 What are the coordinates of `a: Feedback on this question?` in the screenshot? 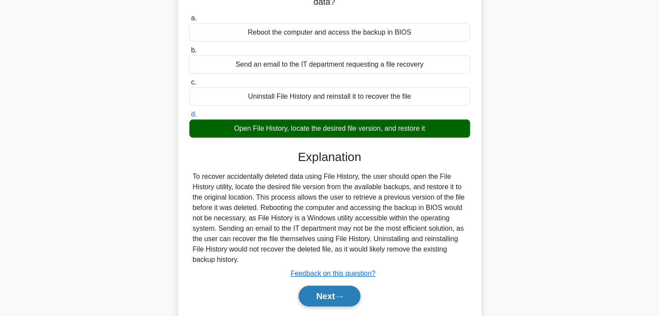 It's located at (333, 273).